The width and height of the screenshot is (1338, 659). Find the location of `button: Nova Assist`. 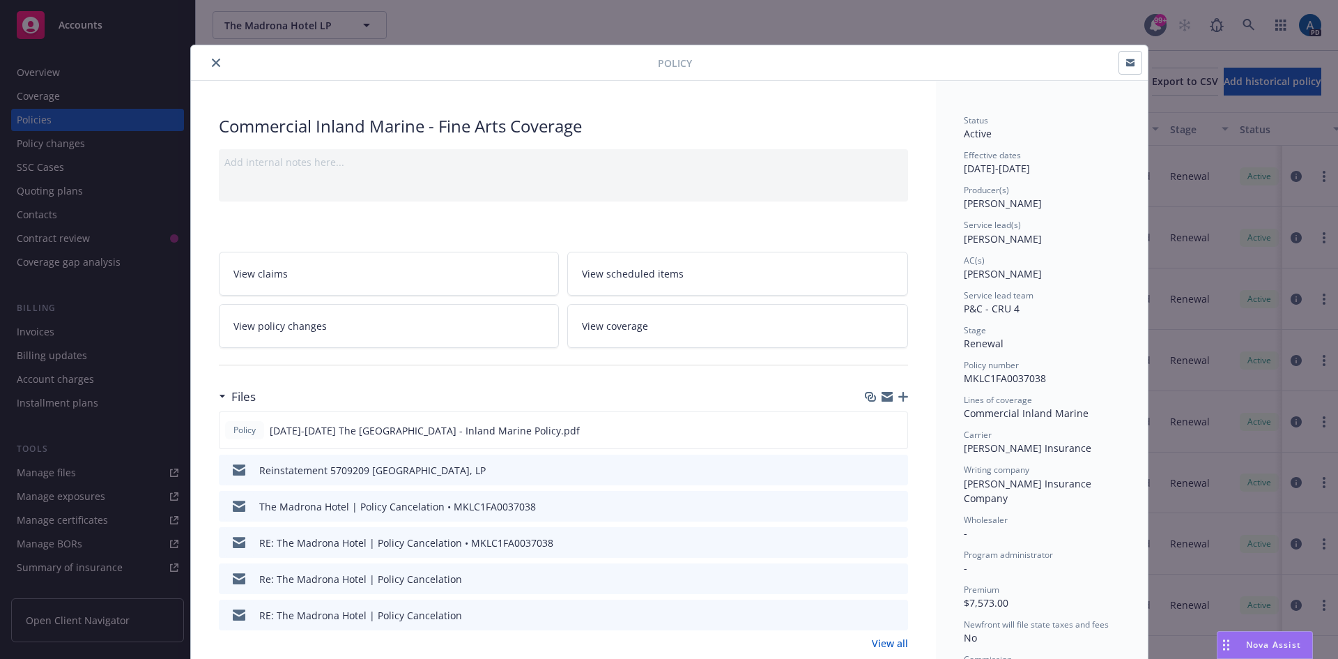

button: Nova Assist is located at coordinates (1265, 645).